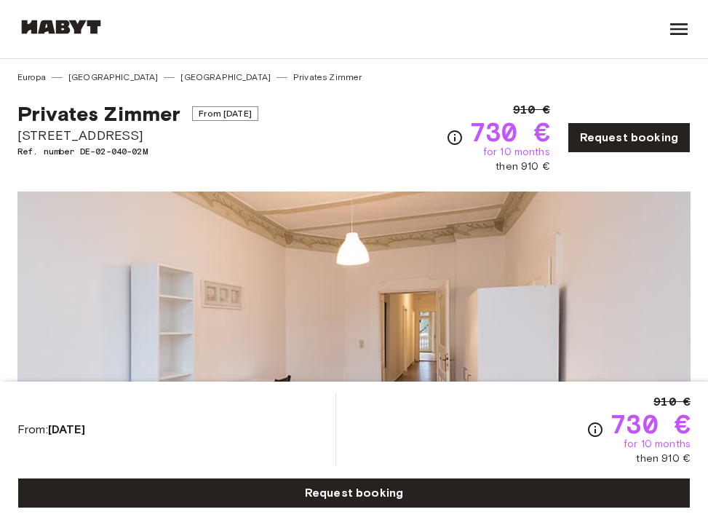  Describe the element at coordinates (328, 77) in the screenshot. I see `a: Privates Zimmer` at that location.